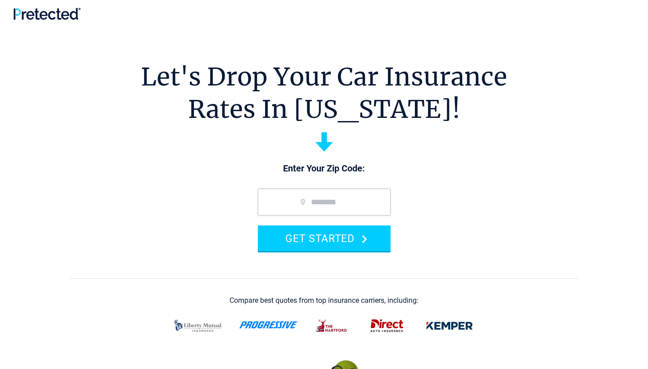  What do you see at coordinates (332, 326) in the screenshot?
I see `img: thehartford` at bounding box center [332, 326].